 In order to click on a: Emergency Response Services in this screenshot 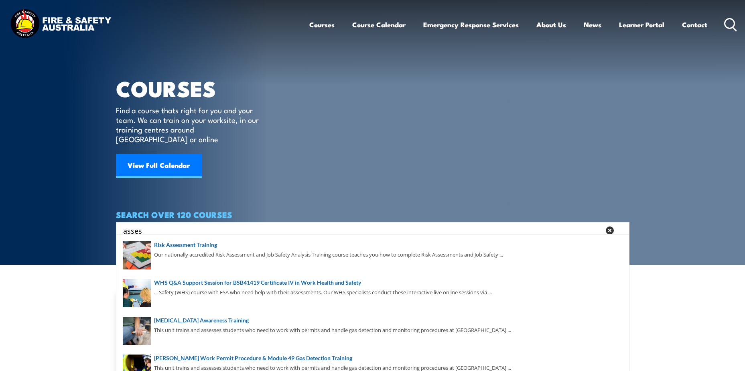, I will do `click(471, 24)`.